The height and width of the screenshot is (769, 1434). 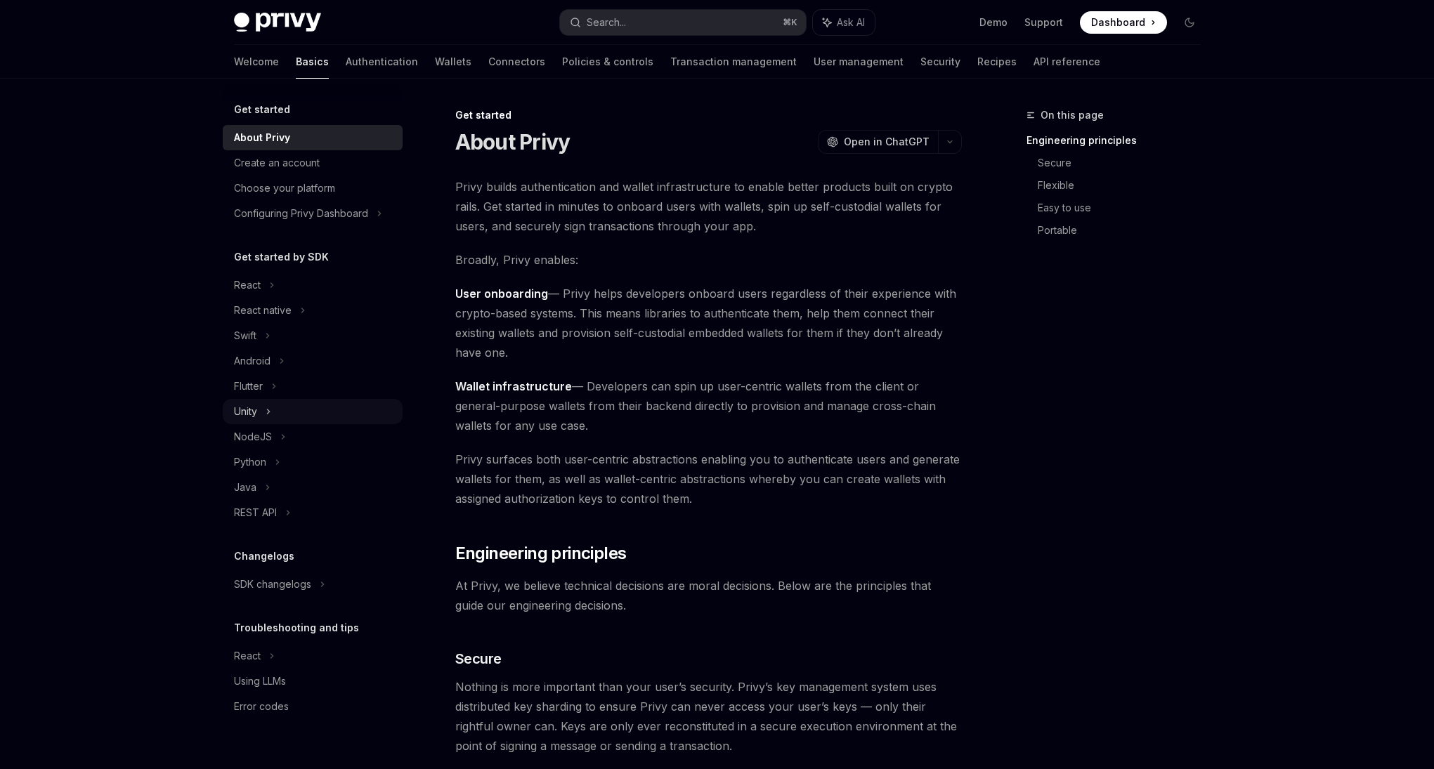 What do you see at coordinates (733, 62) in the screenshot?
I see `a: Transaction management` at bounding box center [733, 62].